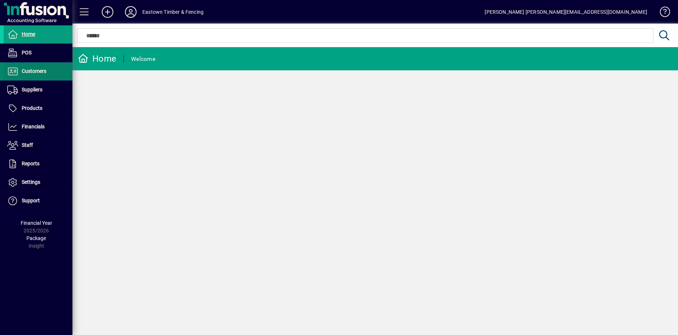  What do you see at coordinates (30, 163) in the screenshot?
I see `span: Reports` at bounding box center [30, 163].